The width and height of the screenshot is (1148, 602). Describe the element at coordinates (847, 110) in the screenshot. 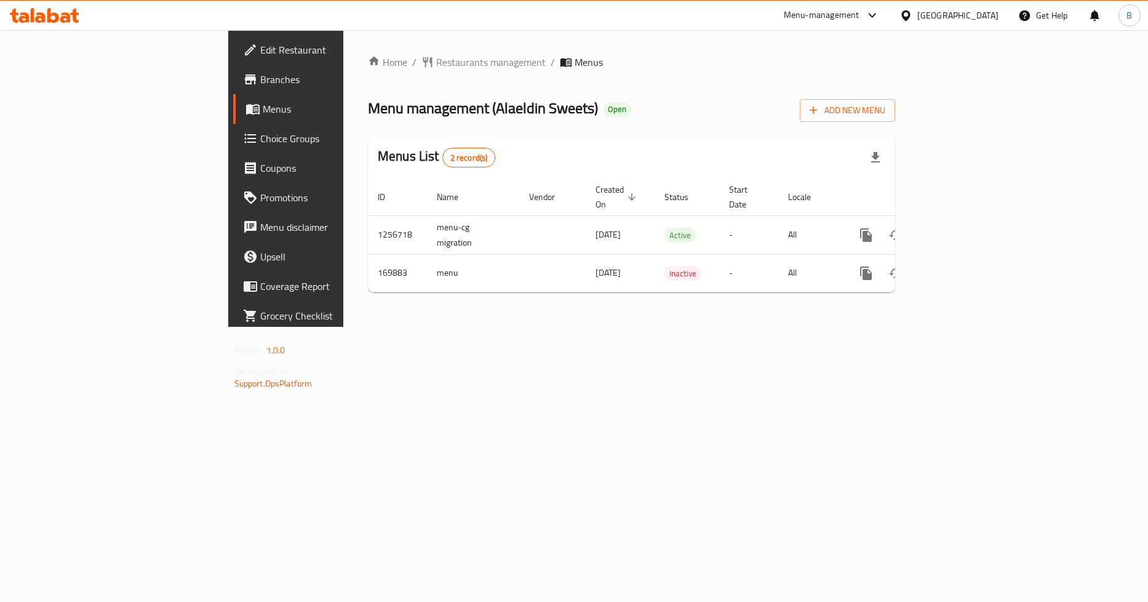

I see `button: Add New Menu` at that location.